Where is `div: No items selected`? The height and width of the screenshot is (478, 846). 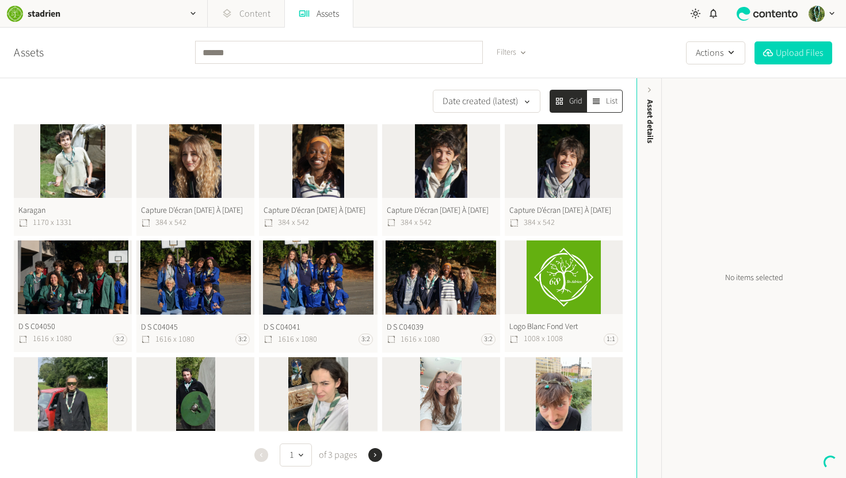
div: No items selected is located at coordinates (754, 278).